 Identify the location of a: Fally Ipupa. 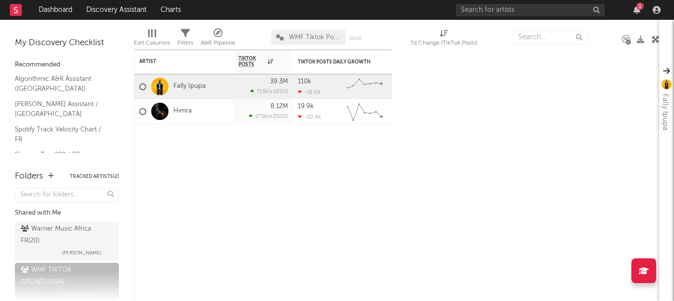
(189, 86).